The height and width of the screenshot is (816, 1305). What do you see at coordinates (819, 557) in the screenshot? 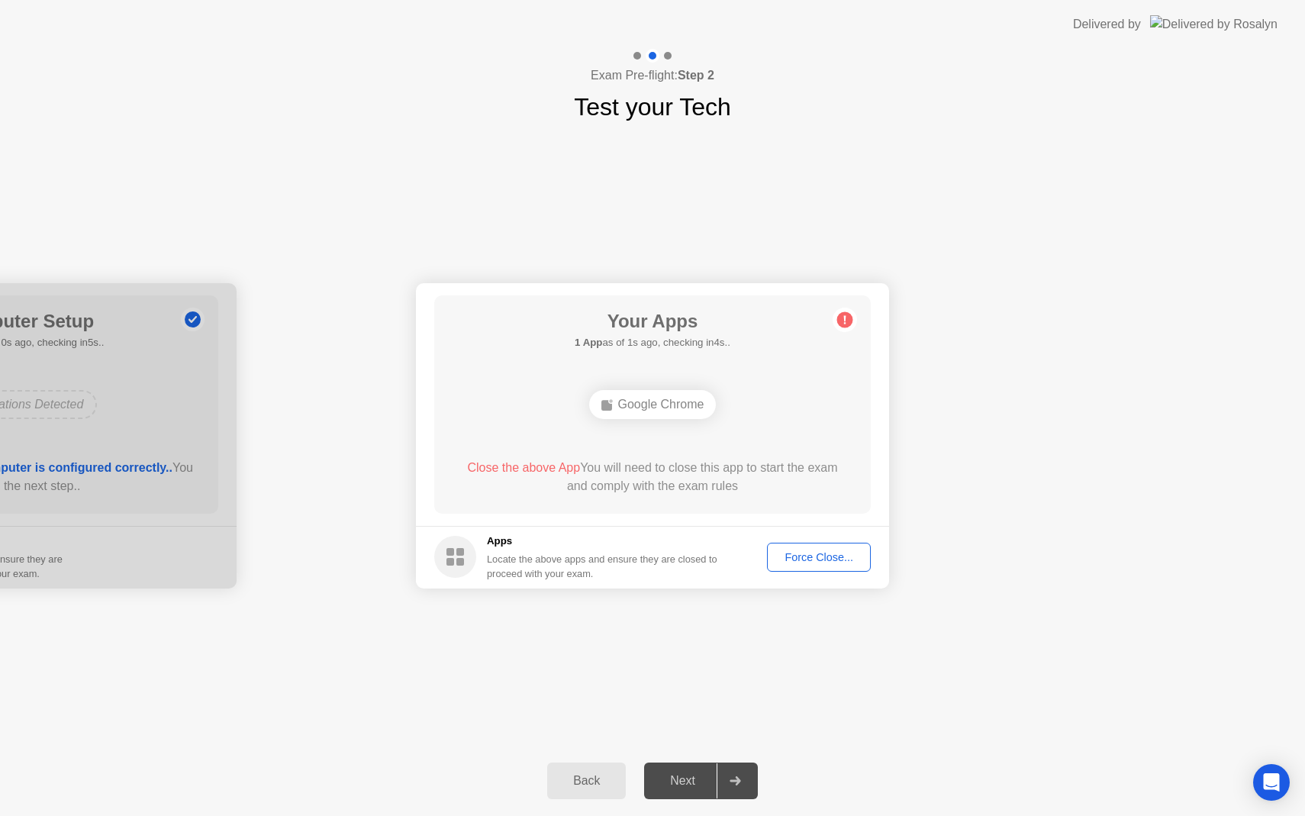
I see `button: Force Close...` at bounding box center [819, 557].